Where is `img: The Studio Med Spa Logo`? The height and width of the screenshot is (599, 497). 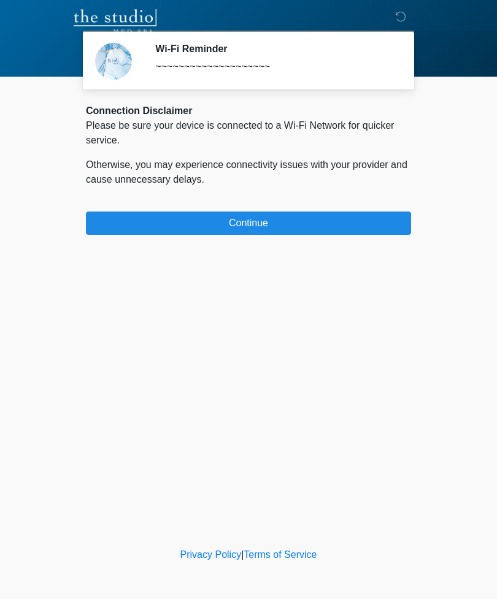
img: The Studio Med Spa Logo is located at coordinates (115, 21).